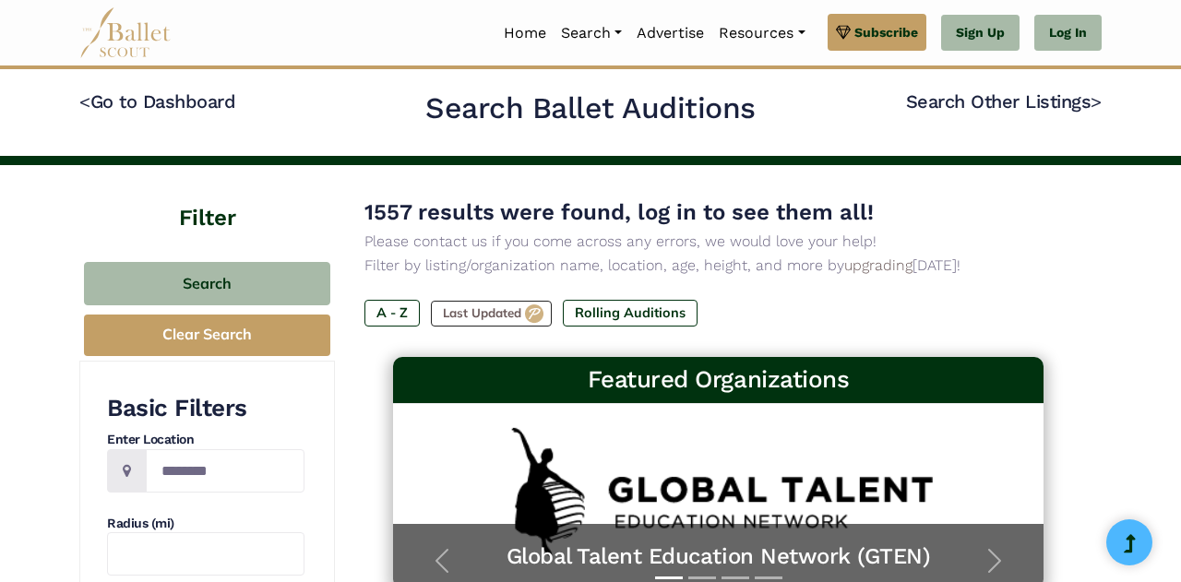 The width and height of the screenshot is (1181, 582). What do you see at coordinates (719, 380) in the screenshot?
I see `h3: Featured Organizations` at bounding box center [719, 380].